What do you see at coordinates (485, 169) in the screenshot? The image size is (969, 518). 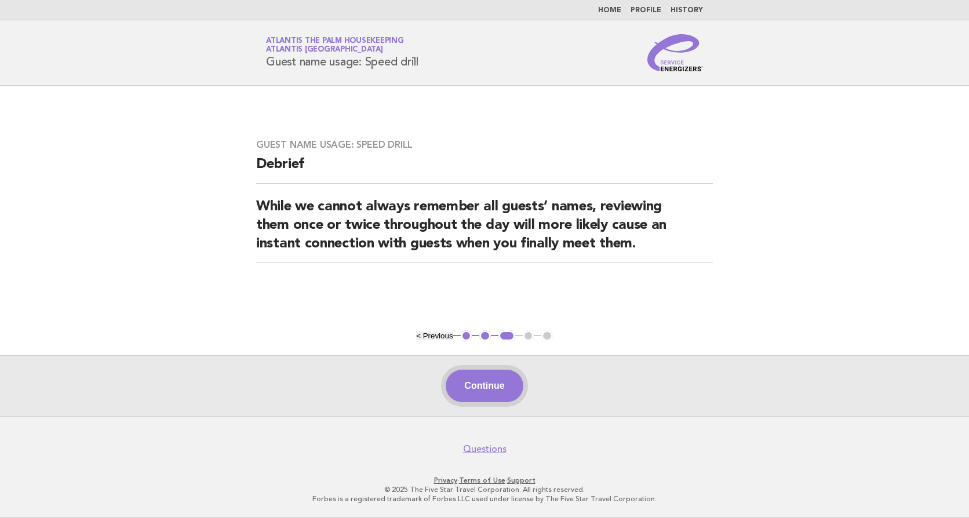 I see `h2: Debrief` at bounding box center [485, 169].